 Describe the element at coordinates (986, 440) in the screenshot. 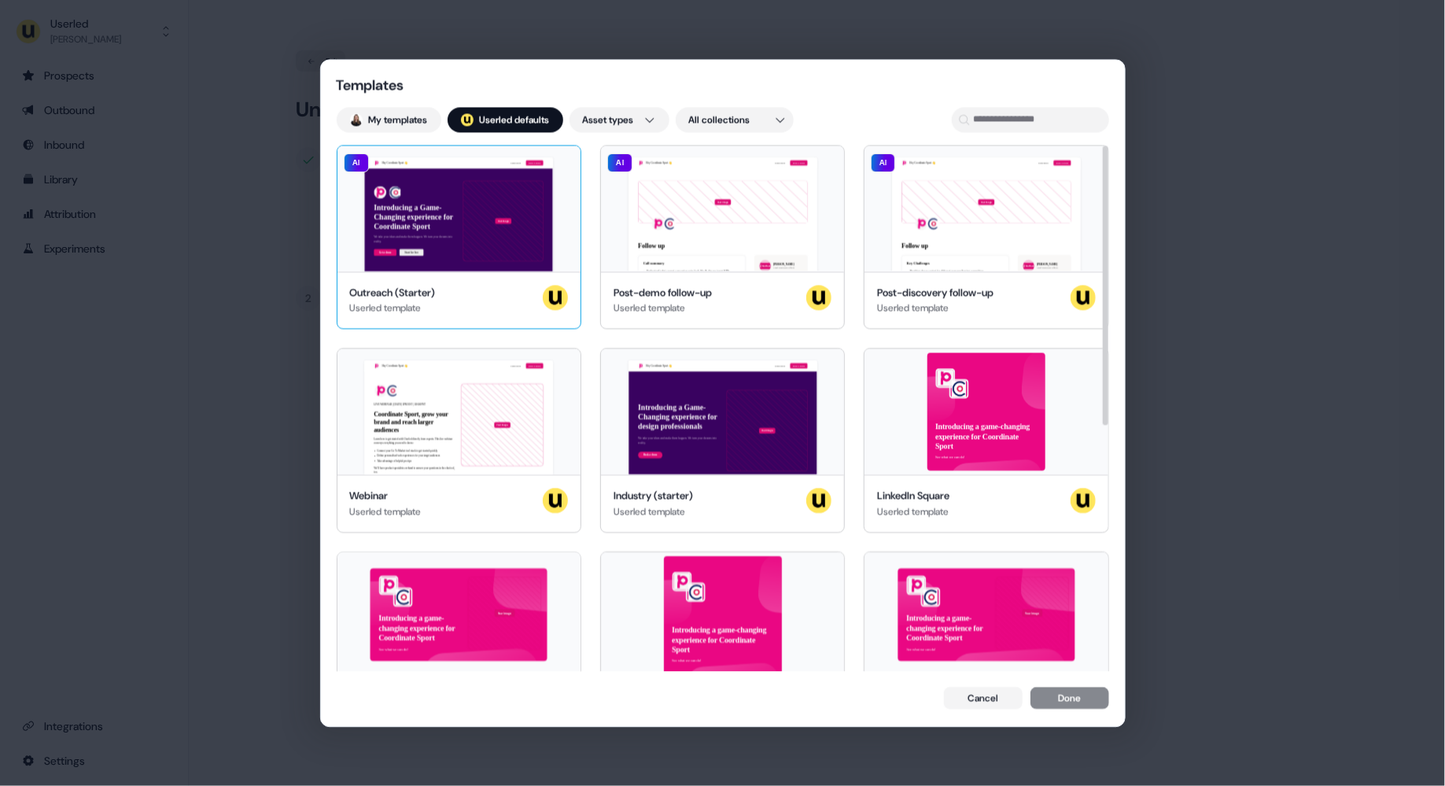

I see `button: Introducing a game-changing experience for Coordinate SportSee what we can do!LinkedIn SquareUser...` at that location.